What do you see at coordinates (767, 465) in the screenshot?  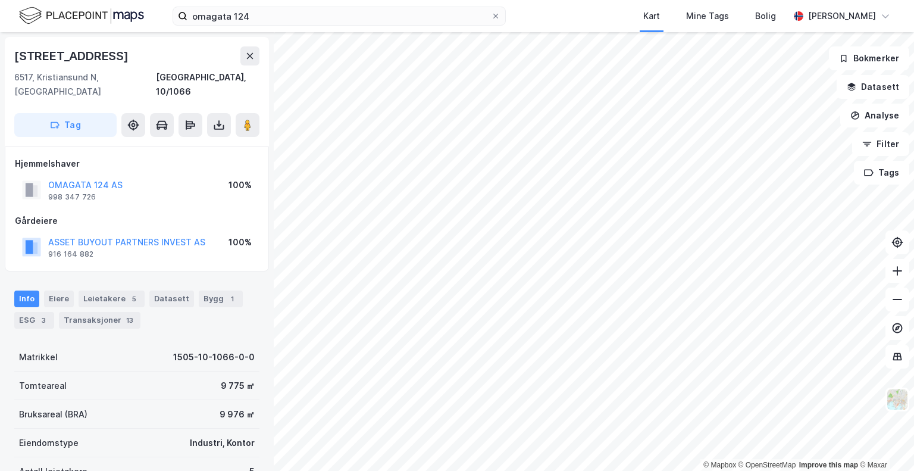 I see `a: OpenStreetMap` at bounding box center [767, 465].